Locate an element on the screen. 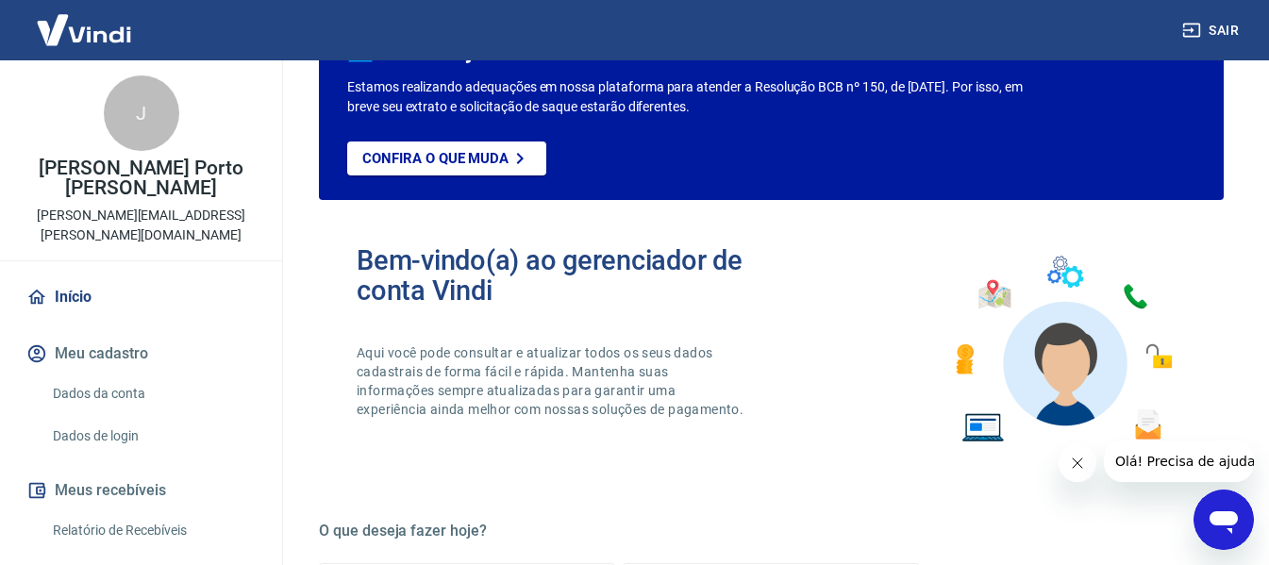 The width and height of the screenshot is (1269, 565). a: Relatório de Recebíveis is located at coordinates (152, 530).